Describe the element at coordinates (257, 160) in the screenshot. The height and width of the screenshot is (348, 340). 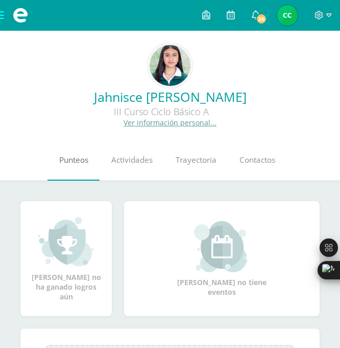
I see `a: Contactos` at that location.